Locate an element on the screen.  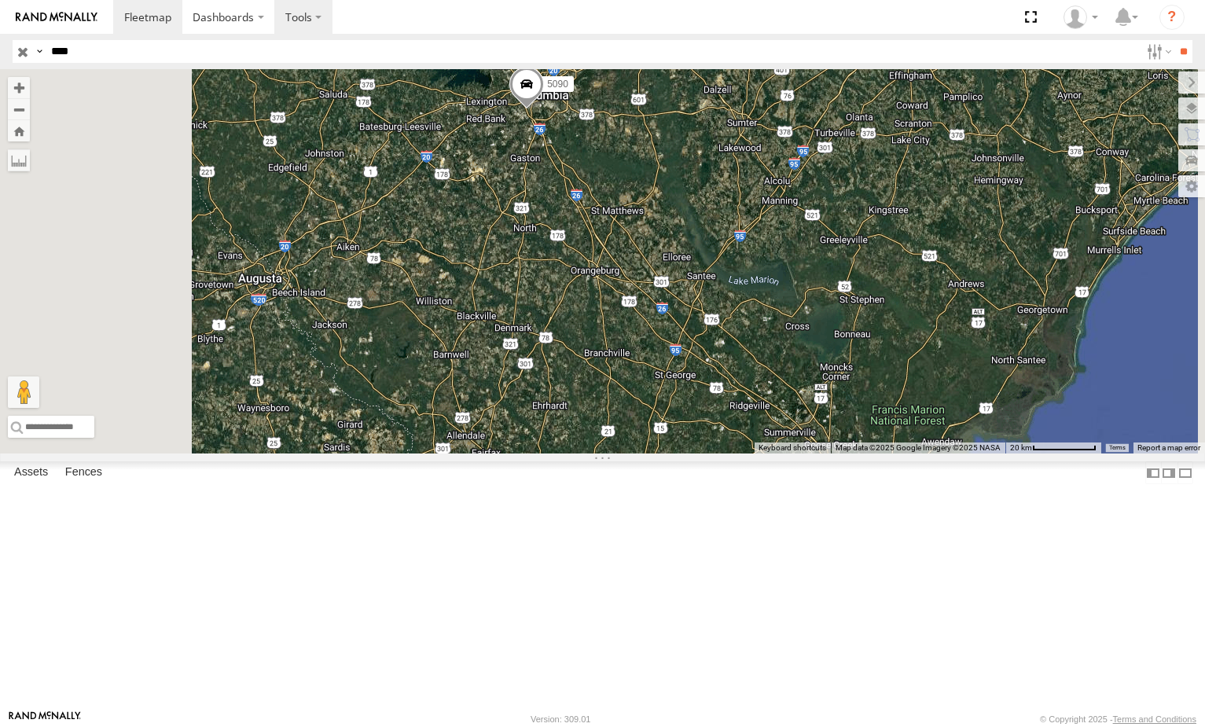
span: 20 km is located at coordinates (1021, 447).